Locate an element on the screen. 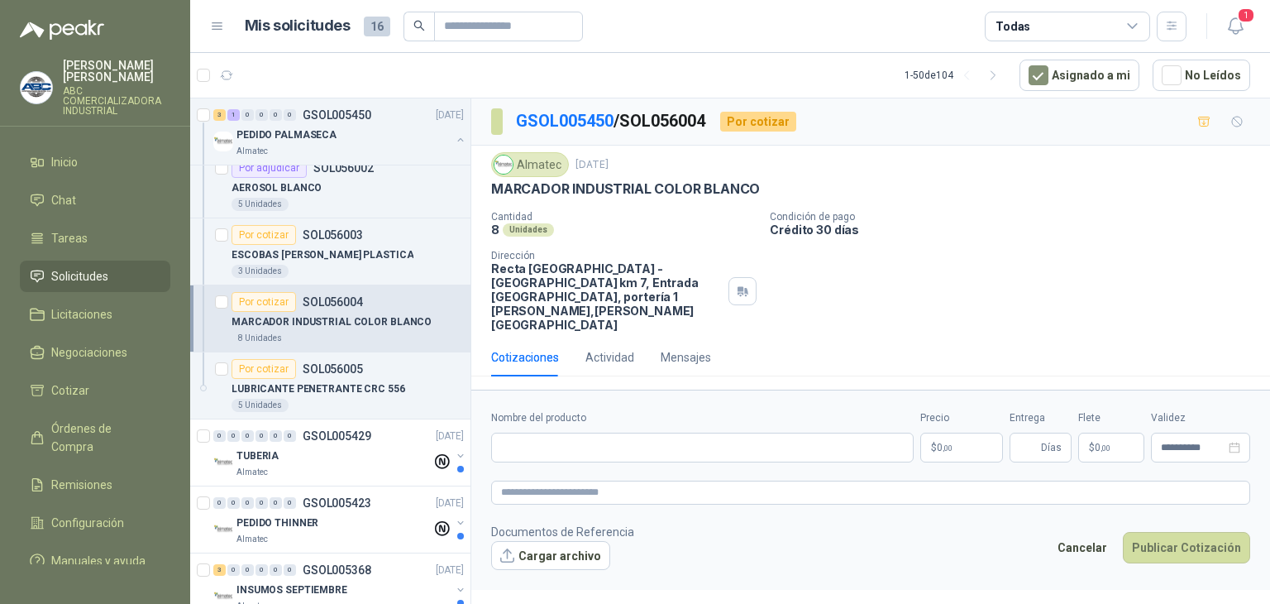  a: Chat is located at coordinates (95, 200).